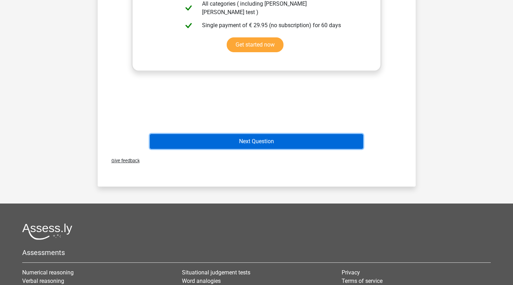 The height and width of the screenshot is (285, 513). Describe the element at coordinates (216, 272) in the screenshot. I see `a: Situational judgement tests` at that location.